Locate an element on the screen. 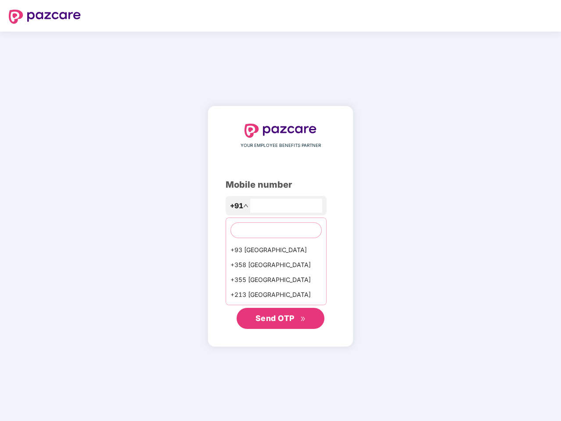 The height and width of the screenshot is (421, 561). div: +1684 AmericanSamoa is located at coordinates (276, 310).